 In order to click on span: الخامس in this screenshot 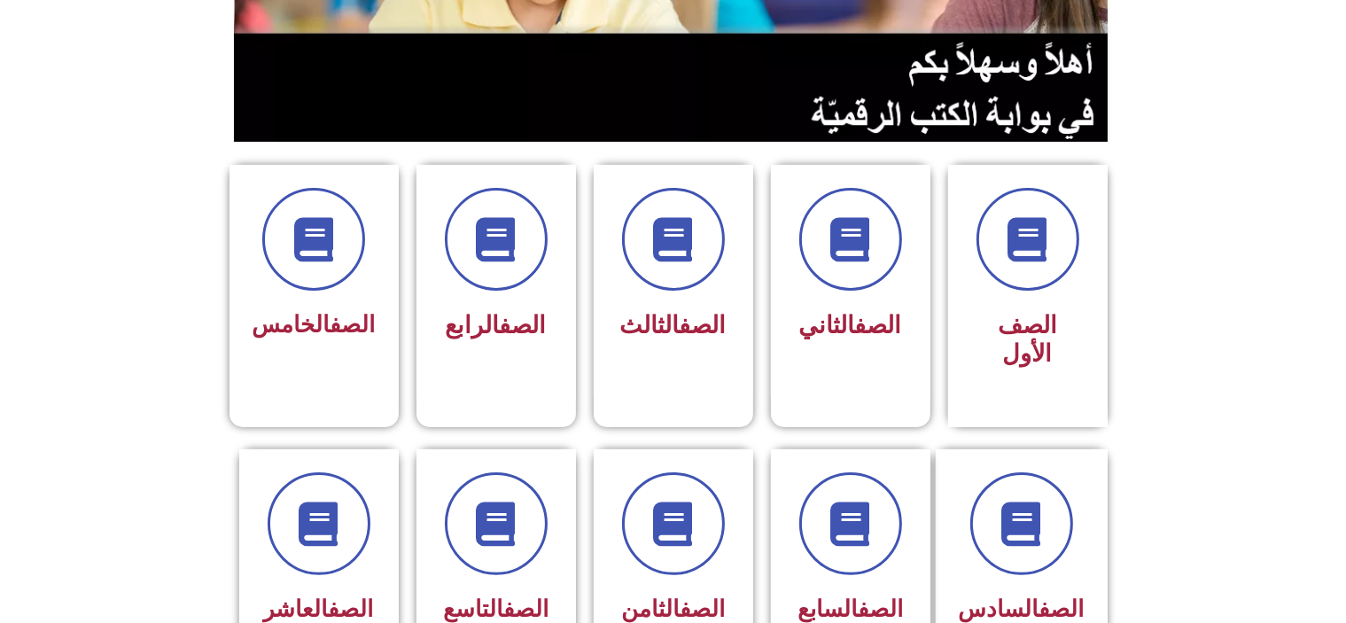, I will do `click(314, 324)`.